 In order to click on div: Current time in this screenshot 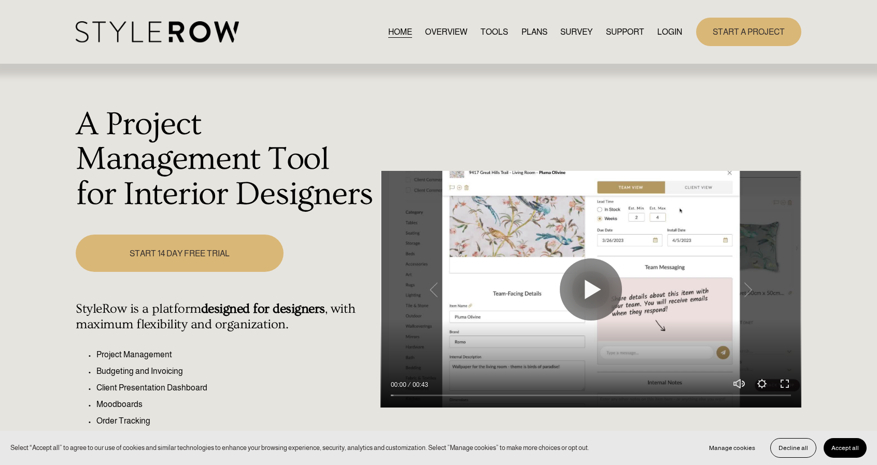, I will do `click(400, 385)`.